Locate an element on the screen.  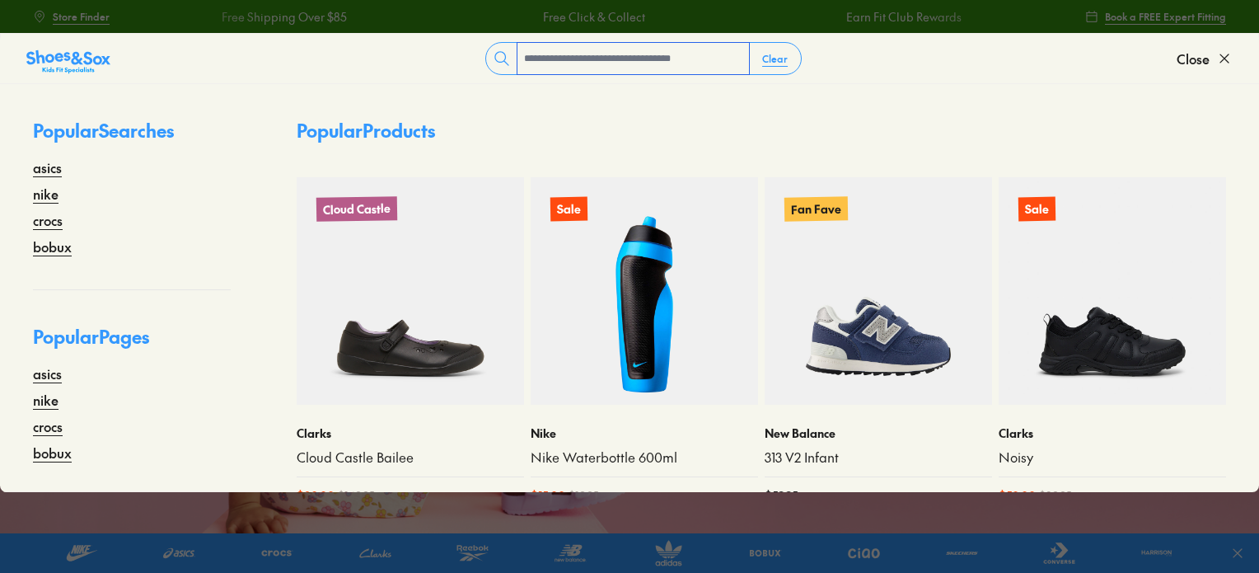
p: Popular Products is located at coordinates (366, 130).